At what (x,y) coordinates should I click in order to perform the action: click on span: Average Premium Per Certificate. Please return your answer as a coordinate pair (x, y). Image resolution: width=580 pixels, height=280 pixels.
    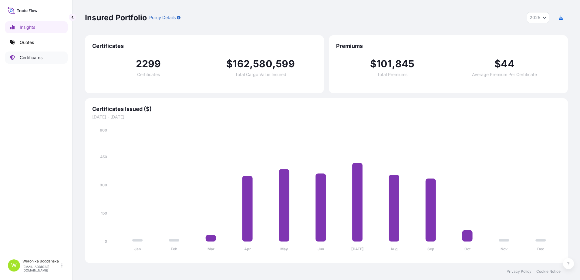
    Looking at the image, I should click on (504, 75).